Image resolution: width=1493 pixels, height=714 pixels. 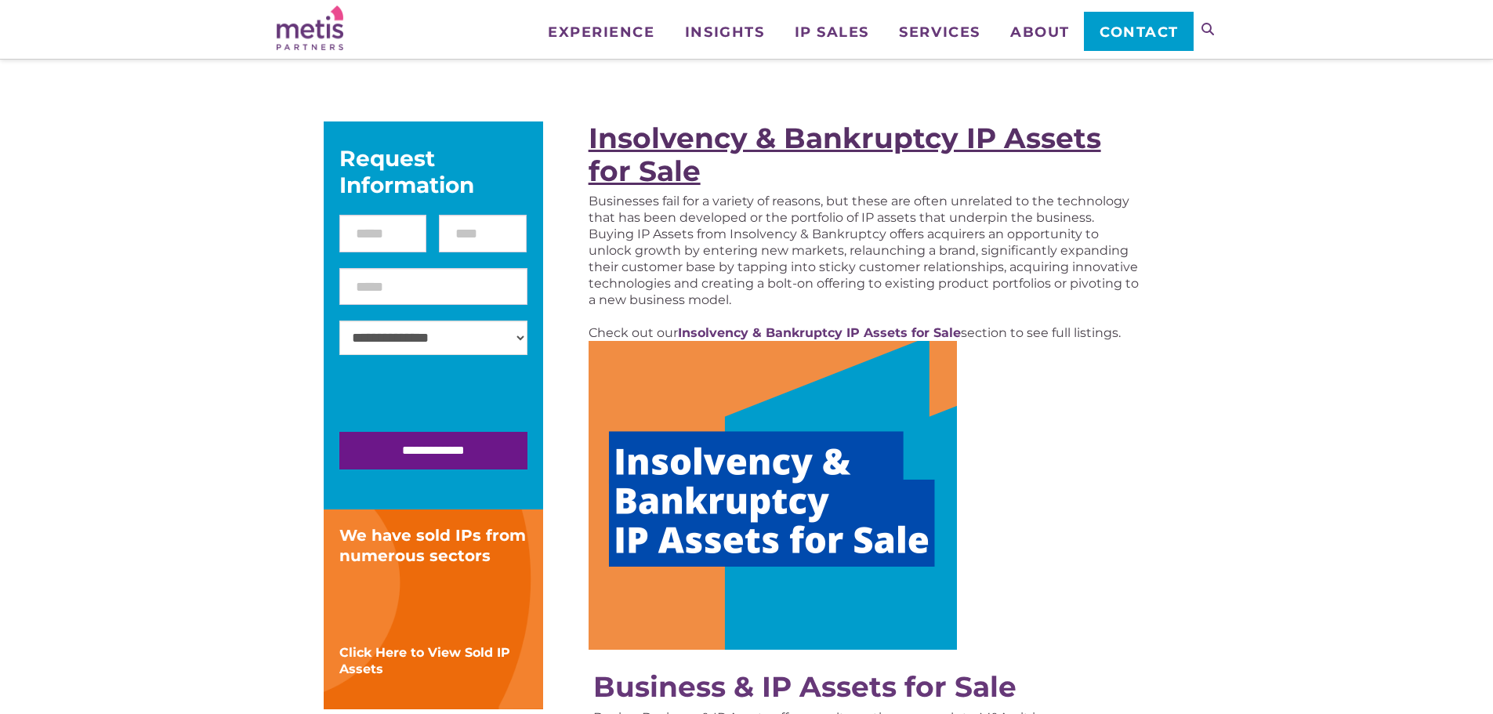 What do you see at coordinates (939, 32) in the screenshot?
I see `span: Services` at bounding box center [939, 32].